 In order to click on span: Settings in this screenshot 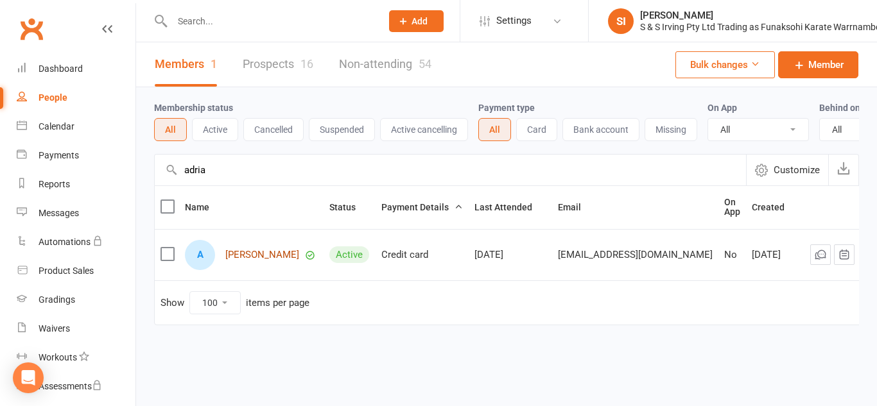, I will do `click(514, 21)`.